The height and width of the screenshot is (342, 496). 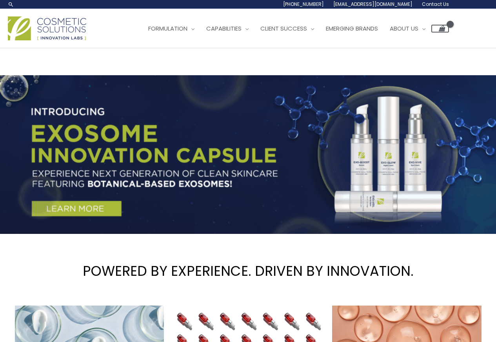 I want to click on span: Contact Us, so click(x=435, y=4).